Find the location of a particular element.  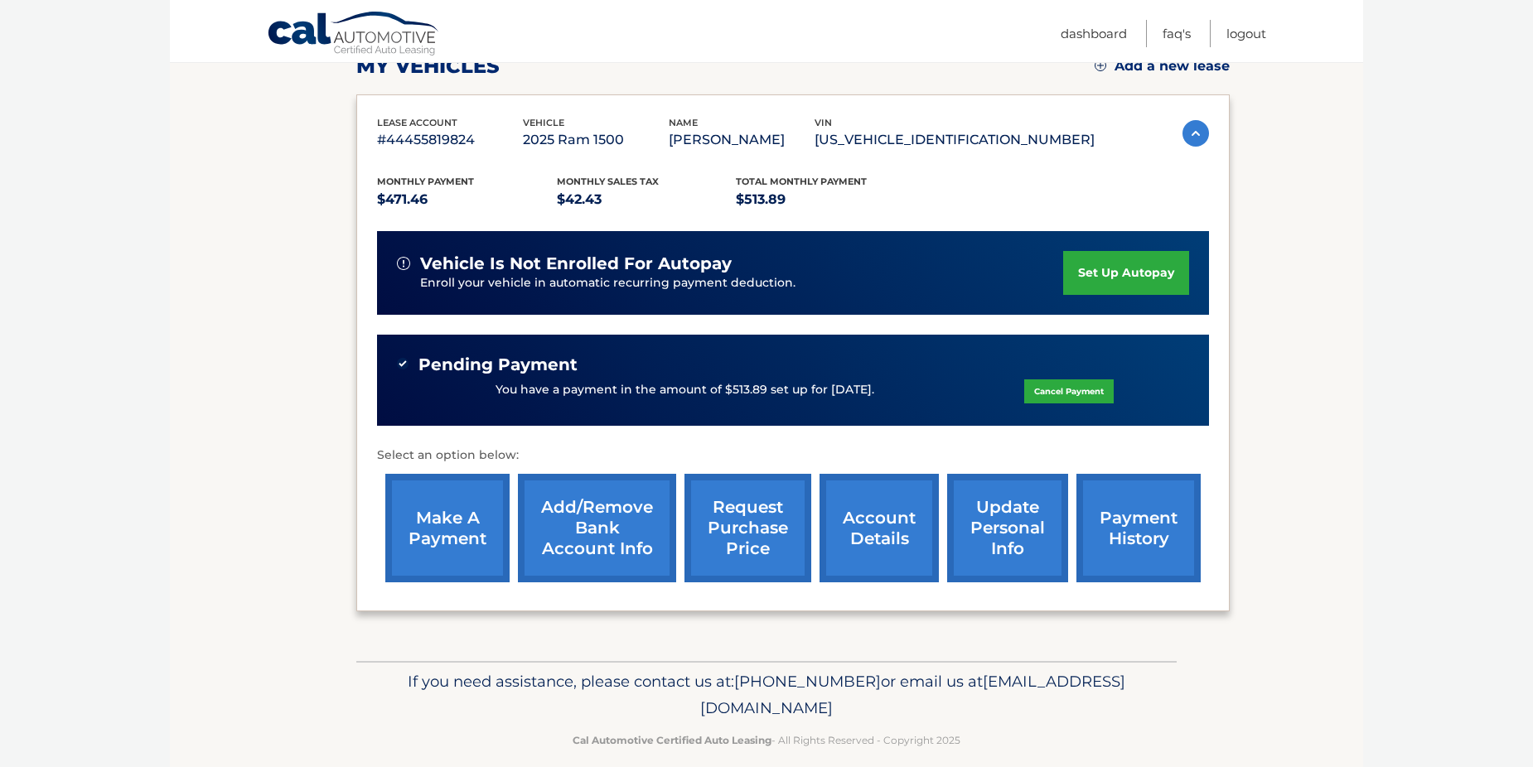

img: alert-white.svg is located at coordinates (403, 263).